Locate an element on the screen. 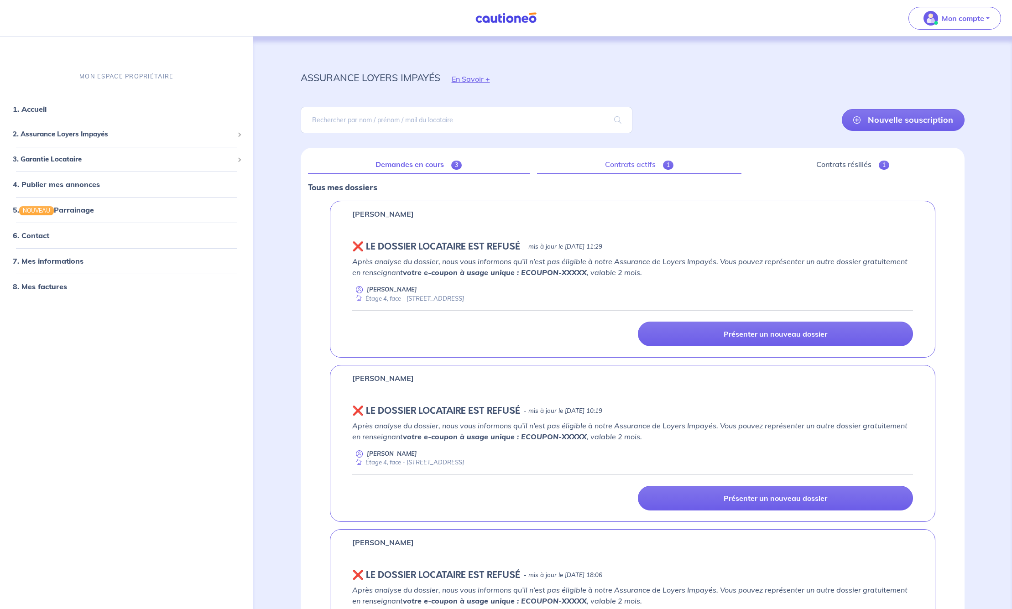 Image resolution: width=1012 pixels, height=609 pixels. div: 7. Mes informations is located at coordinates (126, 261).